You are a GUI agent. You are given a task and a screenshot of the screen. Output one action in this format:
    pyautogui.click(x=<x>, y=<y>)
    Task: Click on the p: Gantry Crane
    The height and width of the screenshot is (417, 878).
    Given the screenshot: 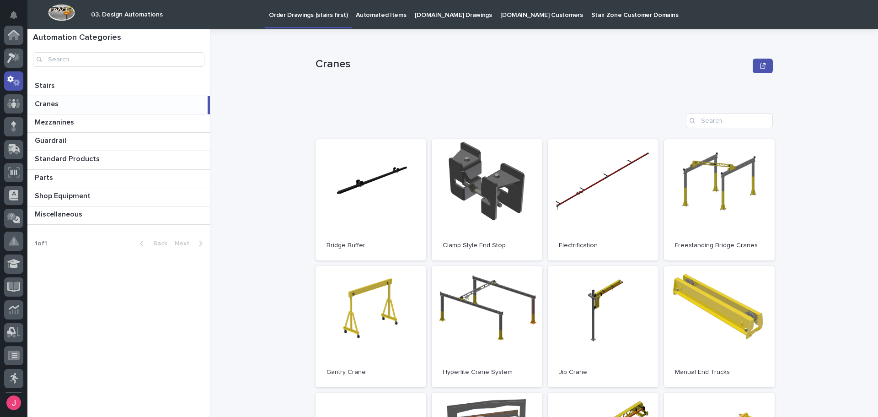 What is the action you would take?
    pyautogui.click(x=371, y=372)
    